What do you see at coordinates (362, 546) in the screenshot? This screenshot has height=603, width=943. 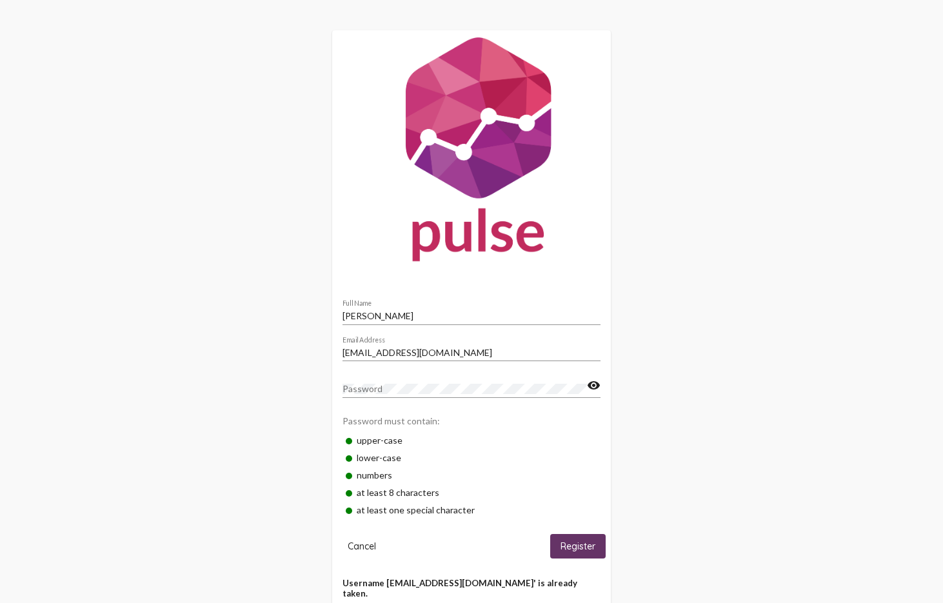 I see `button: Cancel` at bounding box center [362, 546].